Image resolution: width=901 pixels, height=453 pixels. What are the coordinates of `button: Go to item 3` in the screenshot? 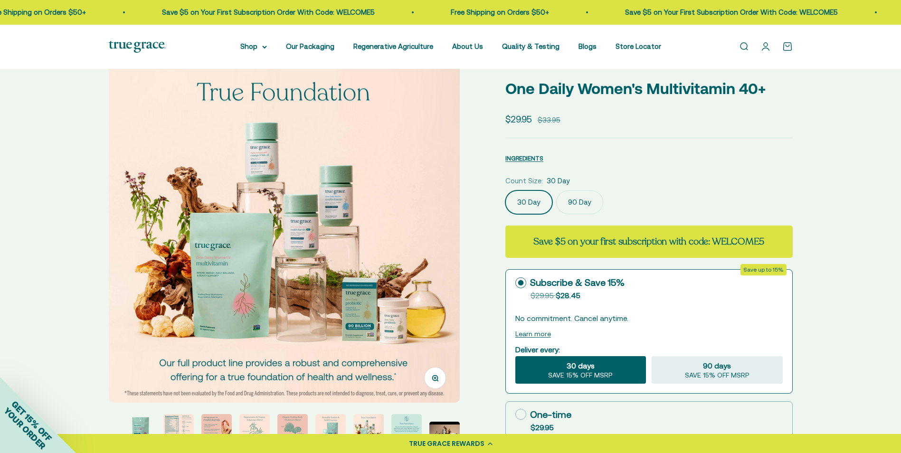 It's located at (179, 431).